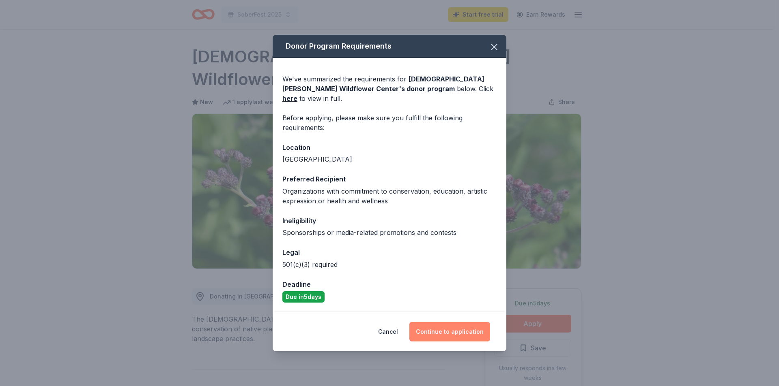  I want to click on div: Due in 5 days, so click(303, 297).